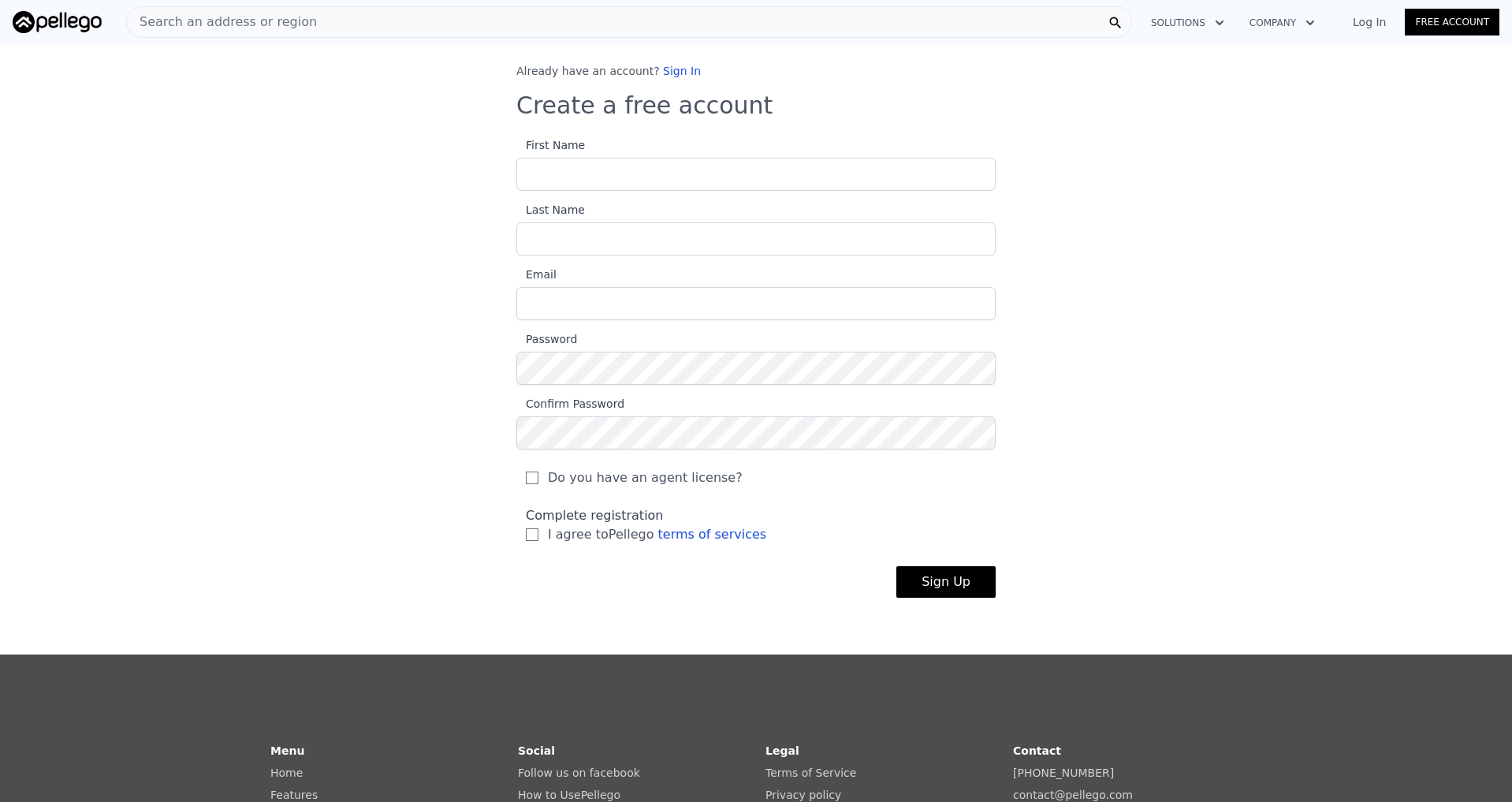 This screenshot has width=1512, height=802. What do you see at coordinates (756, 71) in the screenshot?
I see `div: Already have an account?` at bounding box center [756, 71].